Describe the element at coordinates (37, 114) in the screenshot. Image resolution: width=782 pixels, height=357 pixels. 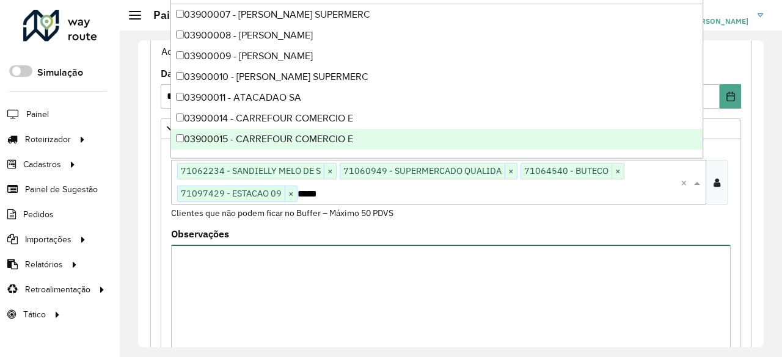
I see `span: Painel` at that location.